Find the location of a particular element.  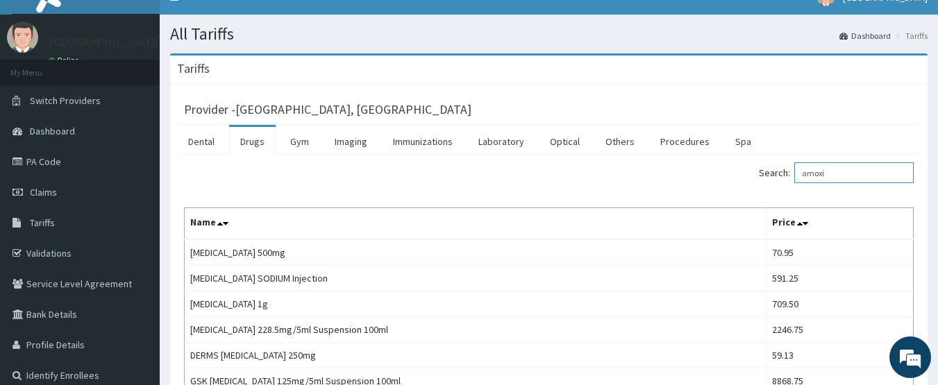

a: Immunizations is located at coordinates (423, 142).